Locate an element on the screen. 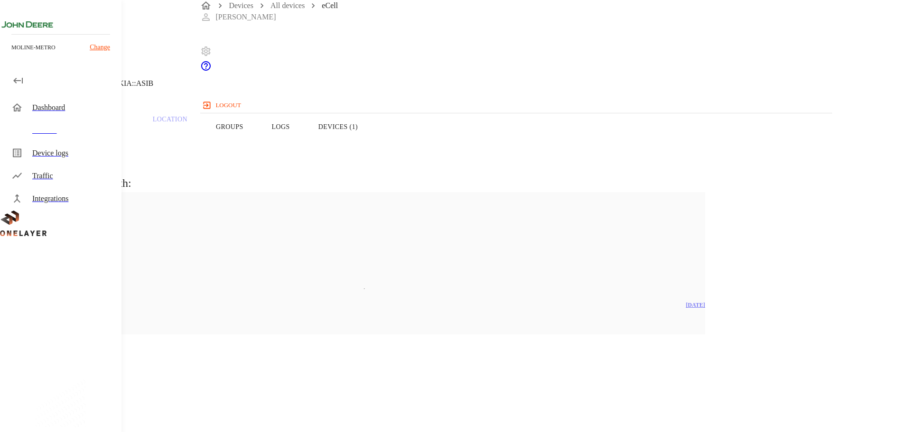  span: Support Portal is located at coordinates (206, 69).